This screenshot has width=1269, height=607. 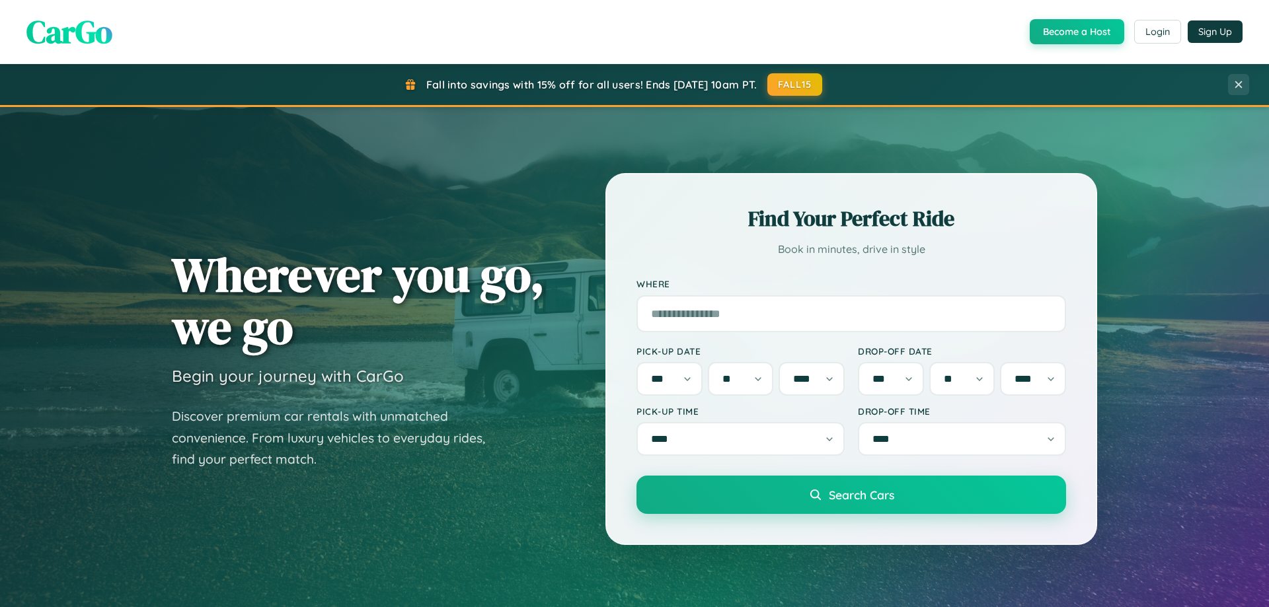 I want to click on h1: Wherever you go, we go, so click(x=358, y=301).